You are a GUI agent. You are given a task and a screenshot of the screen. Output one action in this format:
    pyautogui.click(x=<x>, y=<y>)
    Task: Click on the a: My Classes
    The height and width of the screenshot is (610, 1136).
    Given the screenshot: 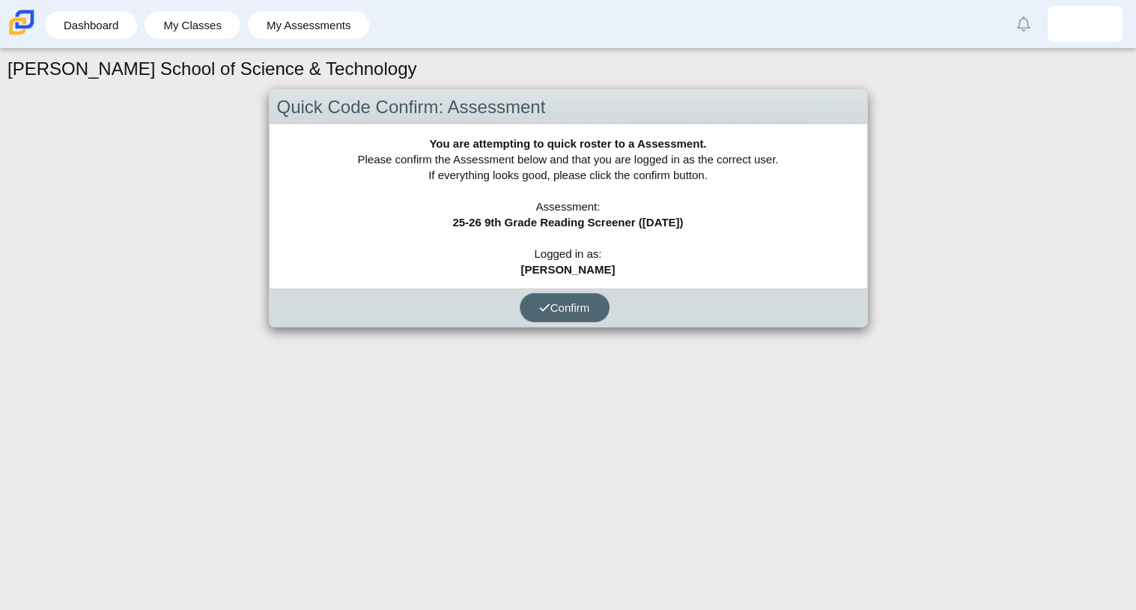 What is the action you would take?
    pyautogui.click(x=193, y=25)
    